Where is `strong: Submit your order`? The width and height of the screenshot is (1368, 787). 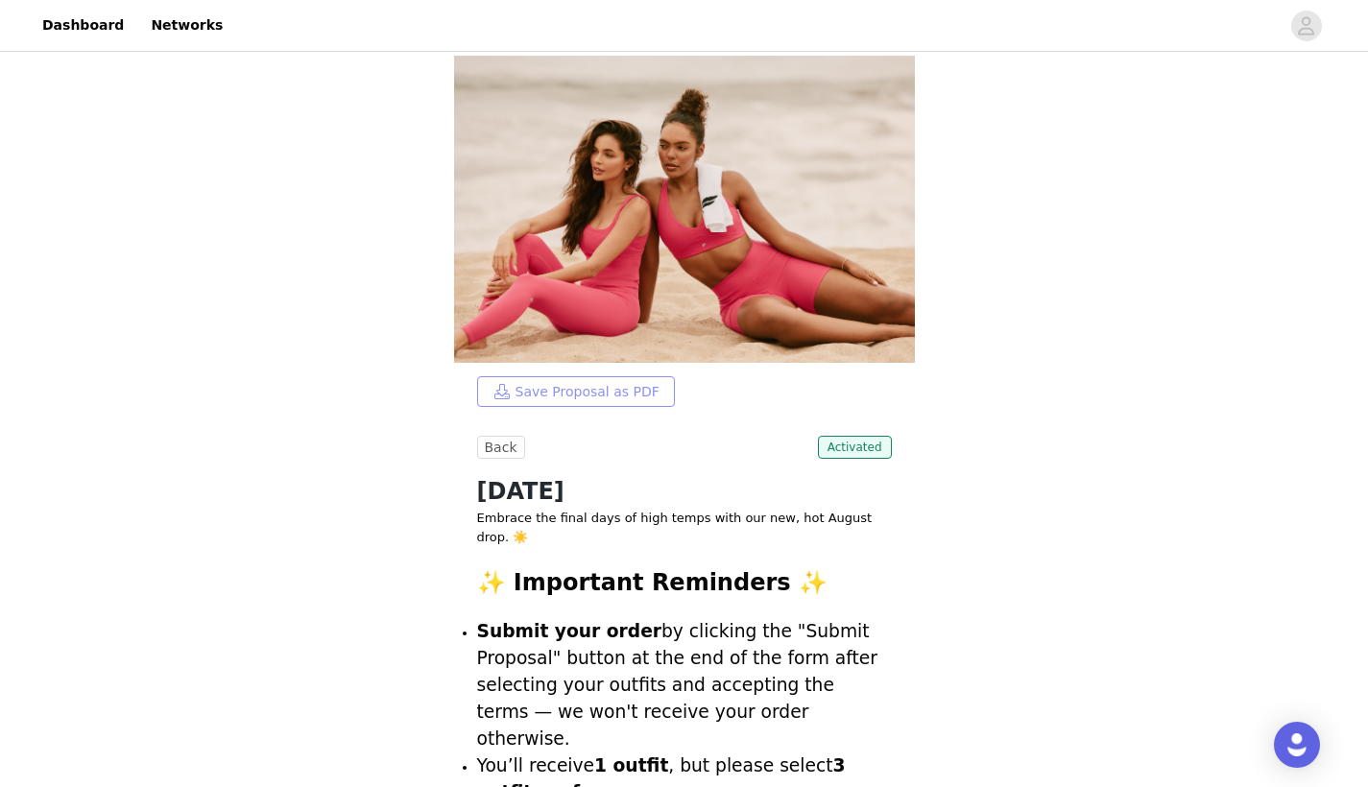
strong: Submit your order is located at coordinates (569, 631).